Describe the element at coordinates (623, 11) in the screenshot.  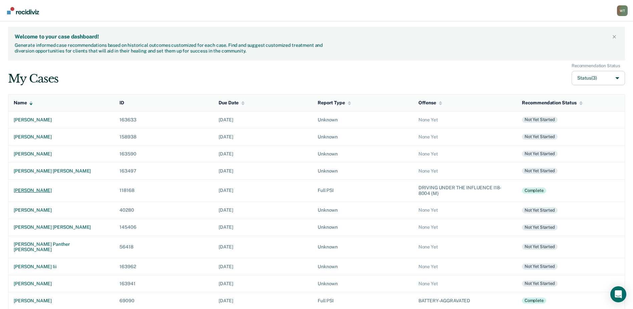
I see `div: W T` at that location.